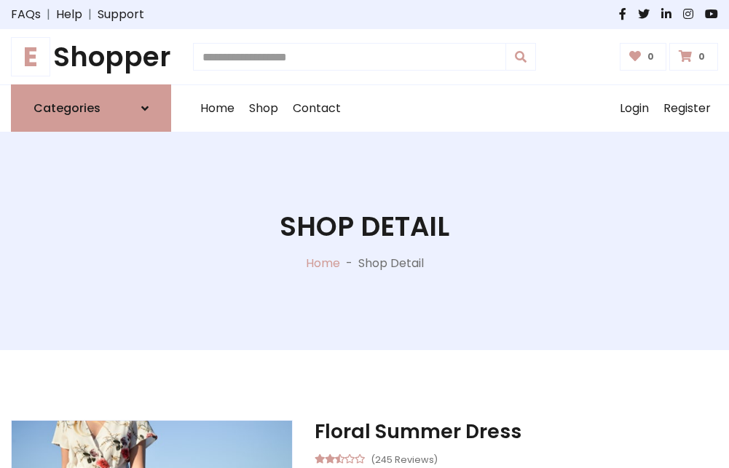  What do you see at coordinates (121, 15) in the screenshot?
I see `a: Support` at bounding box center [121, 15].